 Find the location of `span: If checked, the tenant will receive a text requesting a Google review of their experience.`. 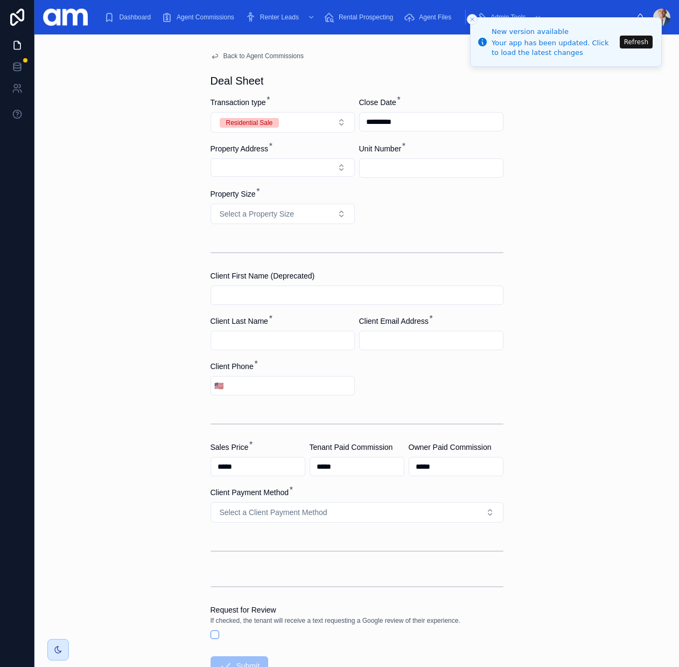

span: If checked, the tenant will receive a text requesting a Google review of their experience. is located at coordinates (335, 620).